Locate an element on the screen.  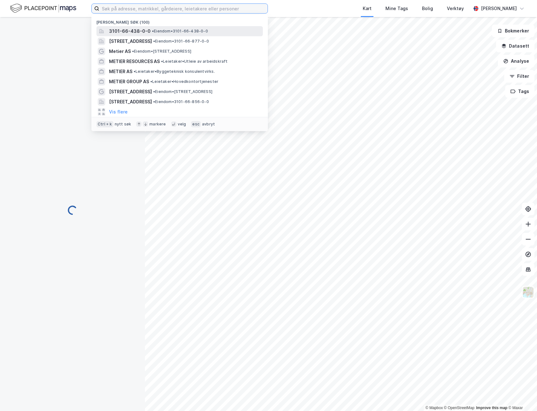
button: Datasett is located at coordinates (515, 46).